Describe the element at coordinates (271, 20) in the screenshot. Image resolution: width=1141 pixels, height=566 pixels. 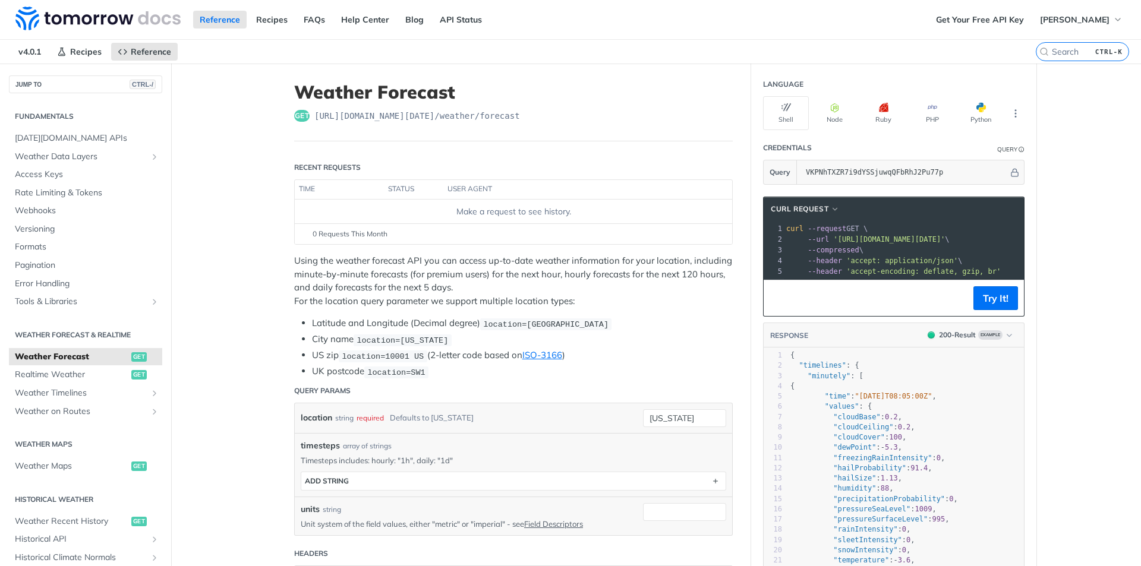
I see `a: Recipes` at that location.